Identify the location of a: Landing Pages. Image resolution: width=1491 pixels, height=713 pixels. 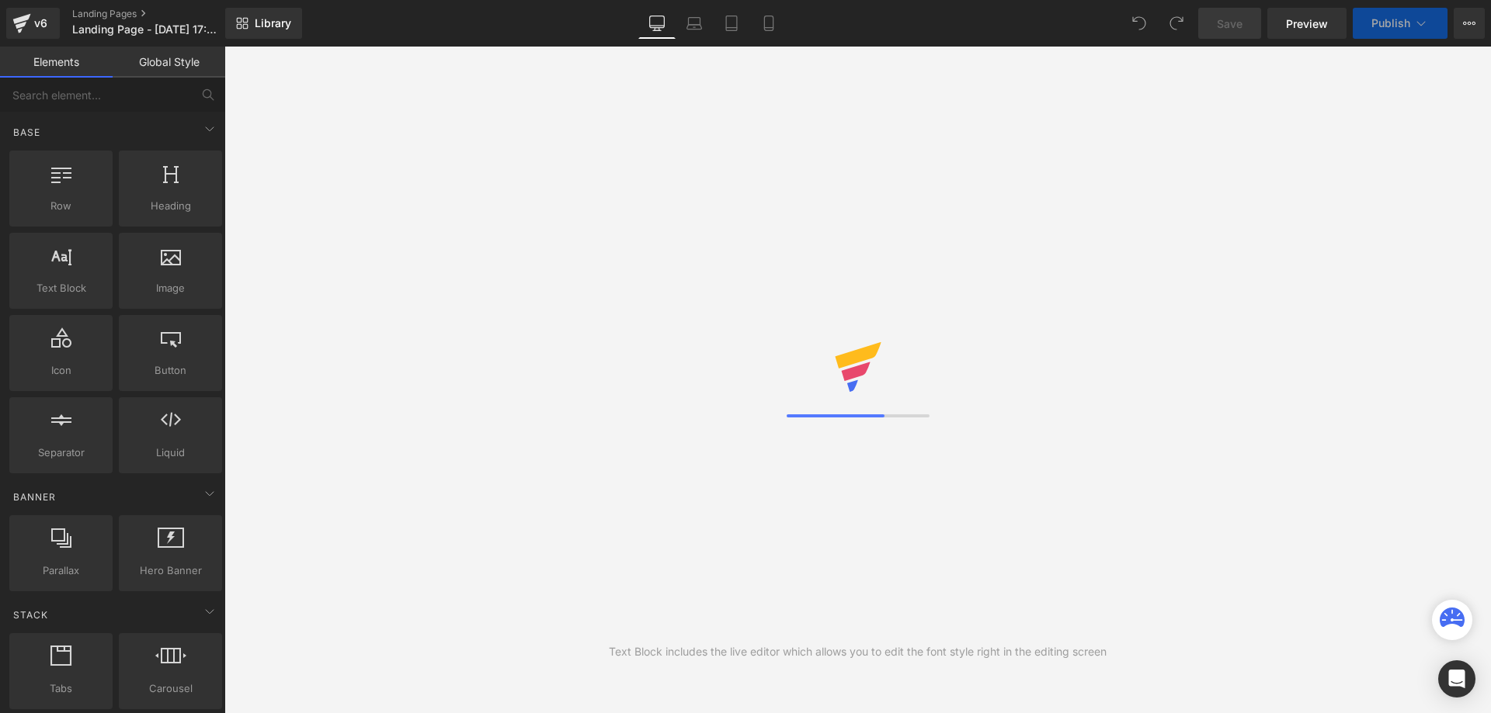
(161, 14).